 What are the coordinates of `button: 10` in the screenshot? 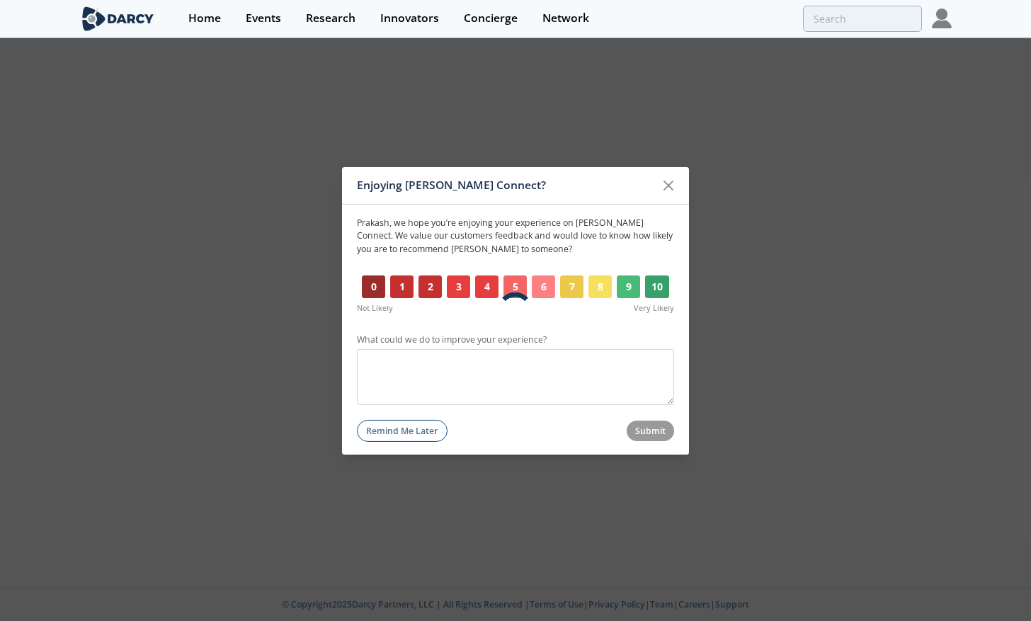 It's located at (657, 287).